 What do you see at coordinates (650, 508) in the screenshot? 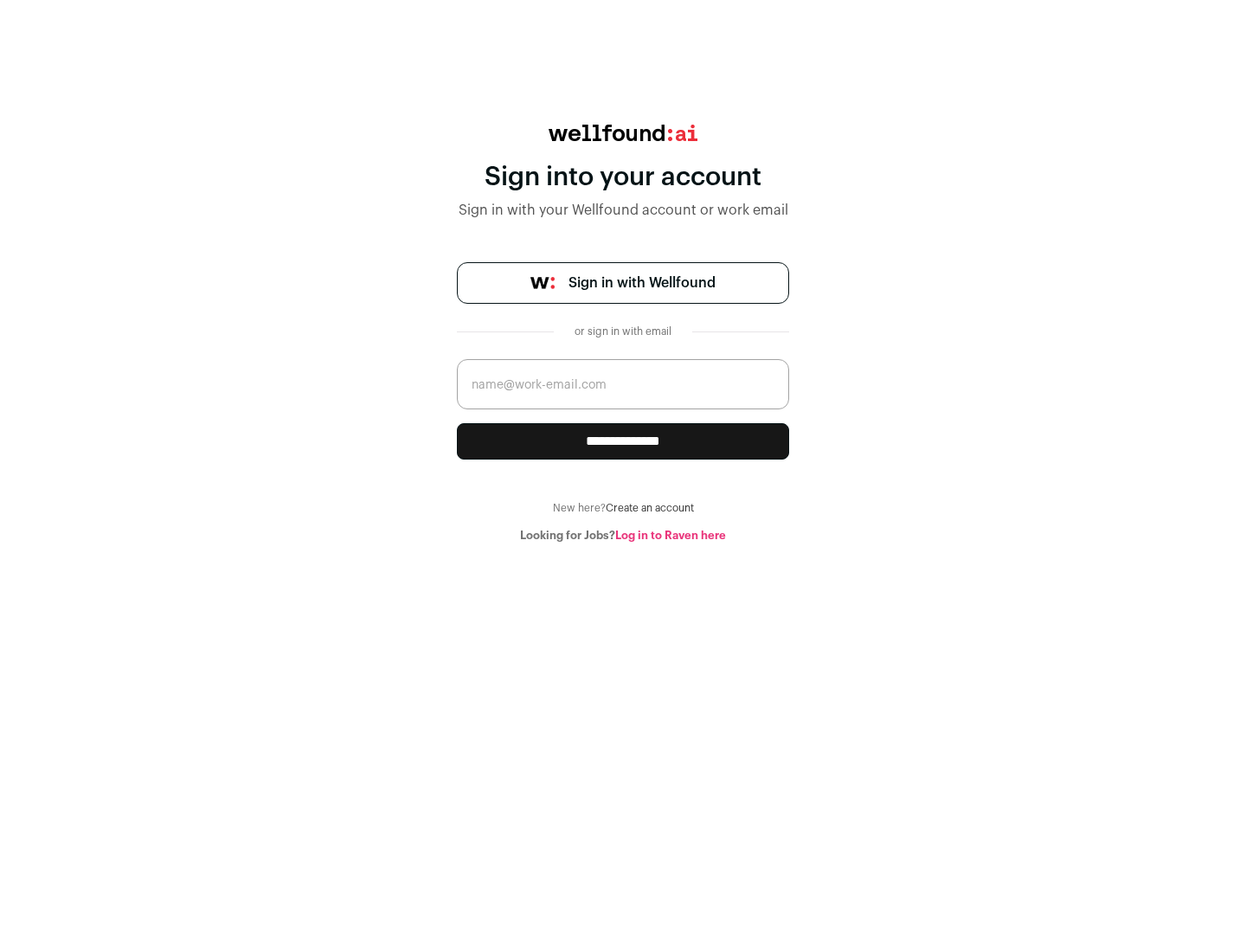
I see `a: Create an account` at bounding box center [650, 508].